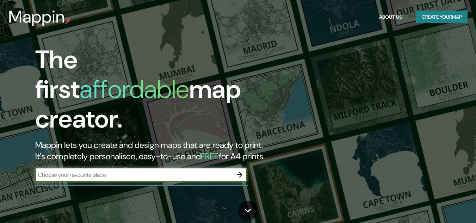  Describe the element at coordinates (210, 156) in the screenshot. I see `h5: FREE` at that location.